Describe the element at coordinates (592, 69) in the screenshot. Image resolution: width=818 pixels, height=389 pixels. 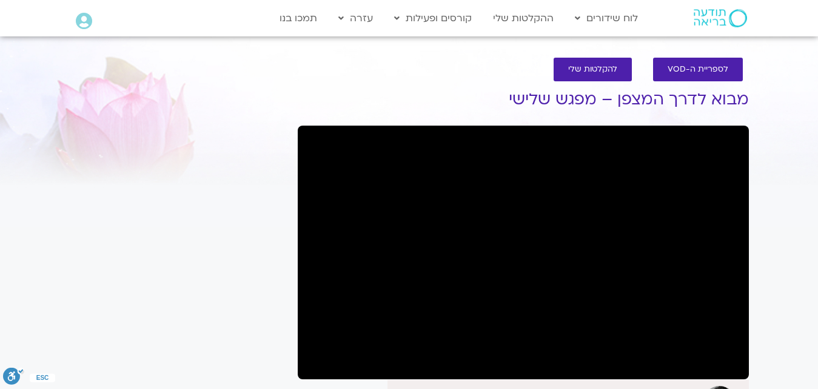
I see `span: להקלטות שלי` at that location.